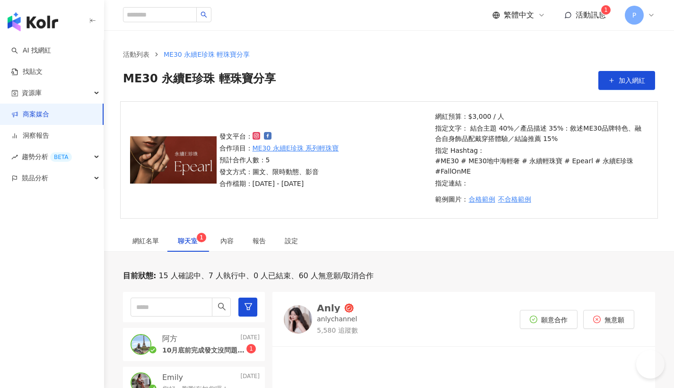 Image resolution: width=674 pixels, height=388 pixels. Describe the element at coordinates (31, 51) in the screenshot. I see `a: searchAI 找網紅` at that location.